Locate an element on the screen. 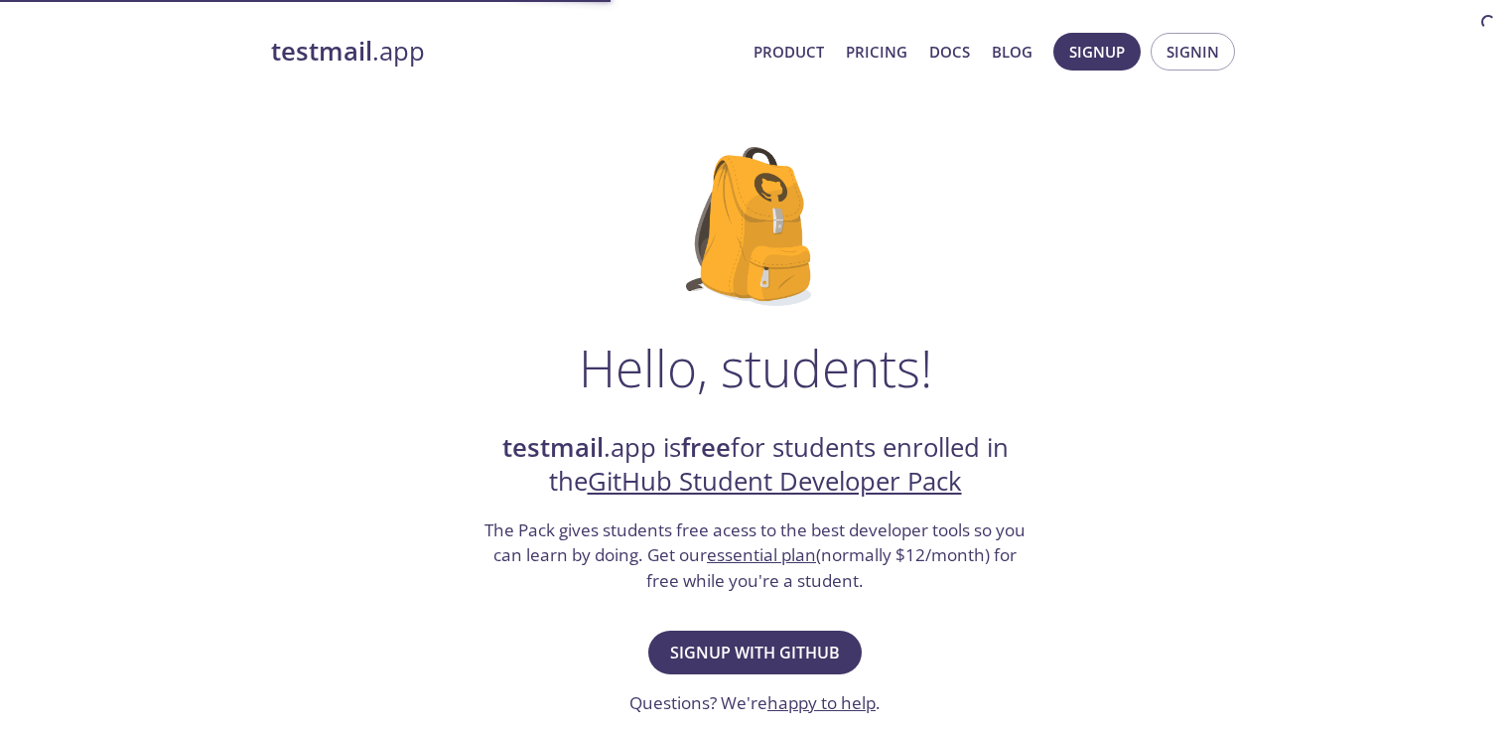  button: Signin is located at coordinates (1192, 52).